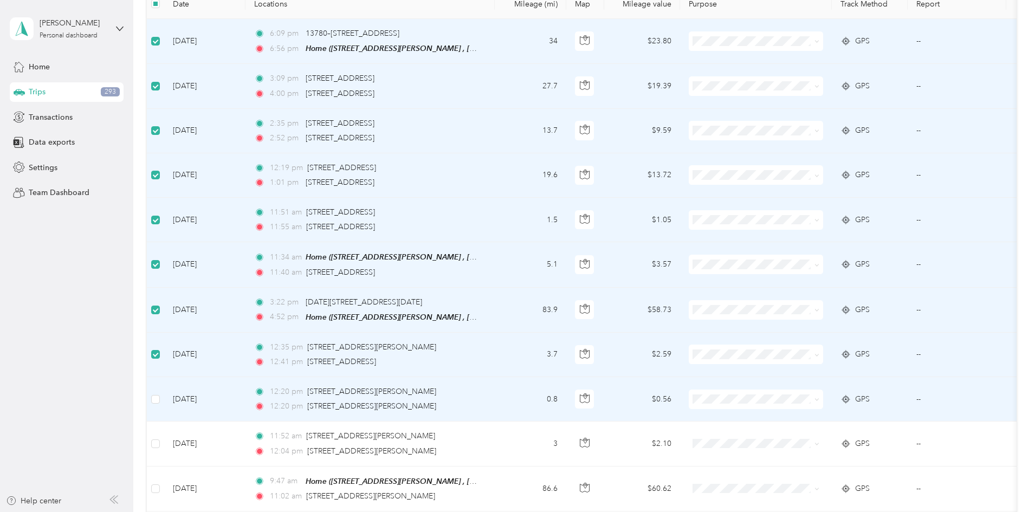 The image size is (1035, 512). Describe the element at coordinates (286, 496) in the screenshot. I see `span: 11:02 am` at that location.